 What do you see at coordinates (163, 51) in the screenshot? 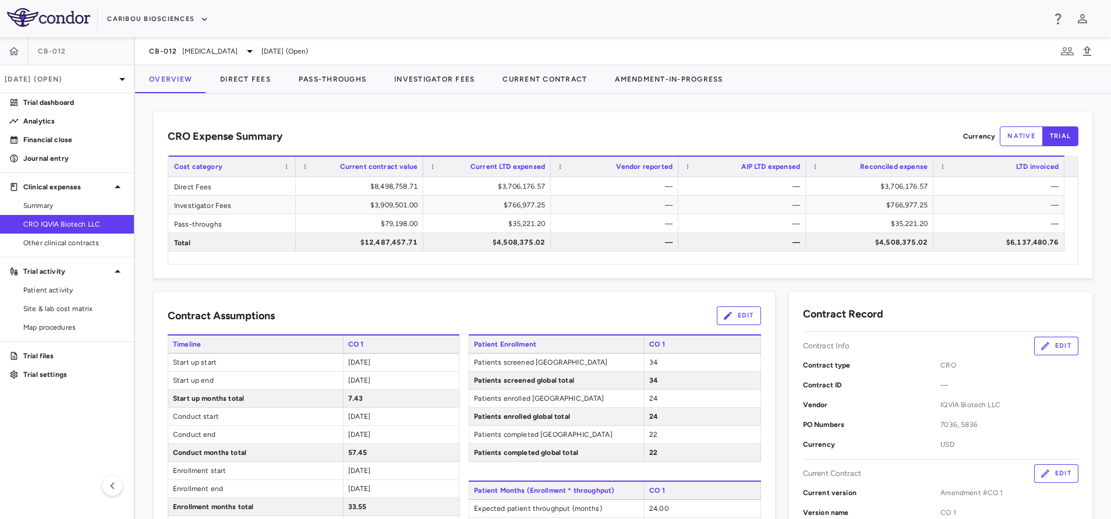
I see `span: CB-012` at bounding box center [163, 51].